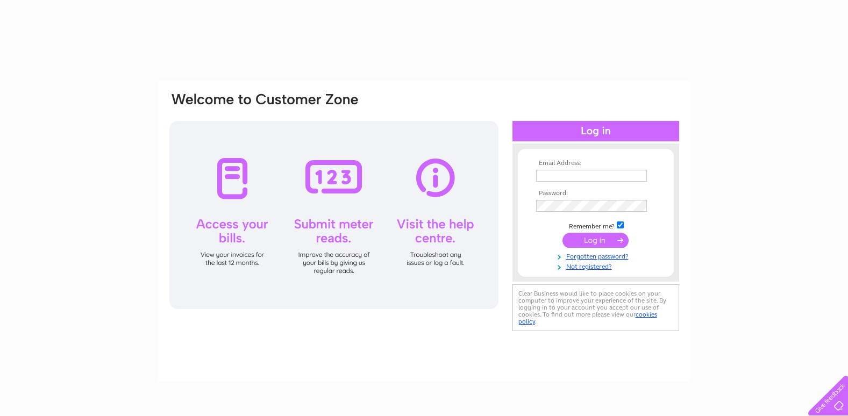 Image resolution: width=848 pixels, height=416 pixels. What do you see at coordinates (596, 308) in the screenshot?
I see `div: Clear Business would like to place cookies on your computer to improve your experience of the sit...` at bounding box center [596, 308].